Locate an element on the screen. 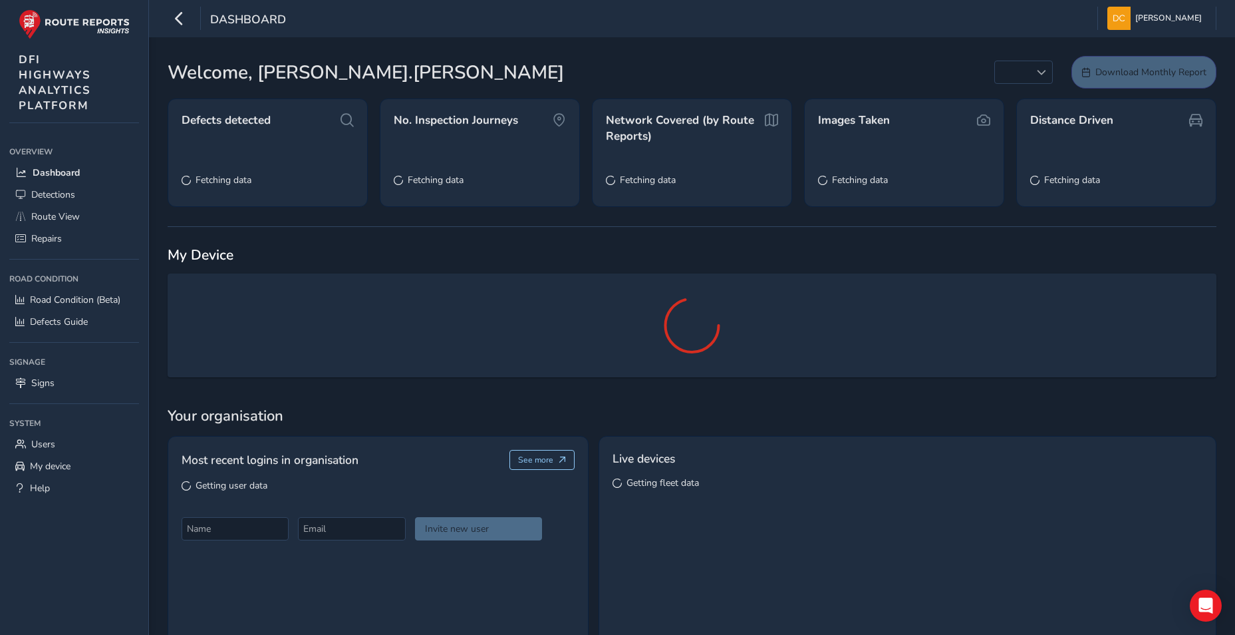 This screenshot has height=635, width=1235. a: Detections is located at coordinates (74, 194).